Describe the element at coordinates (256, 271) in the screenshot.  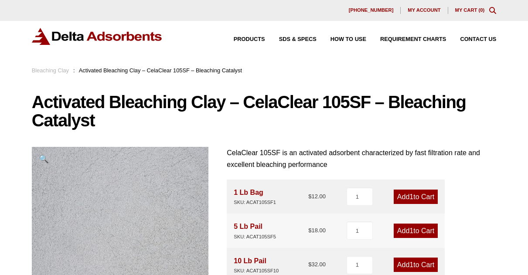
I see `div: SKU: ACAT105SF10` at that location.